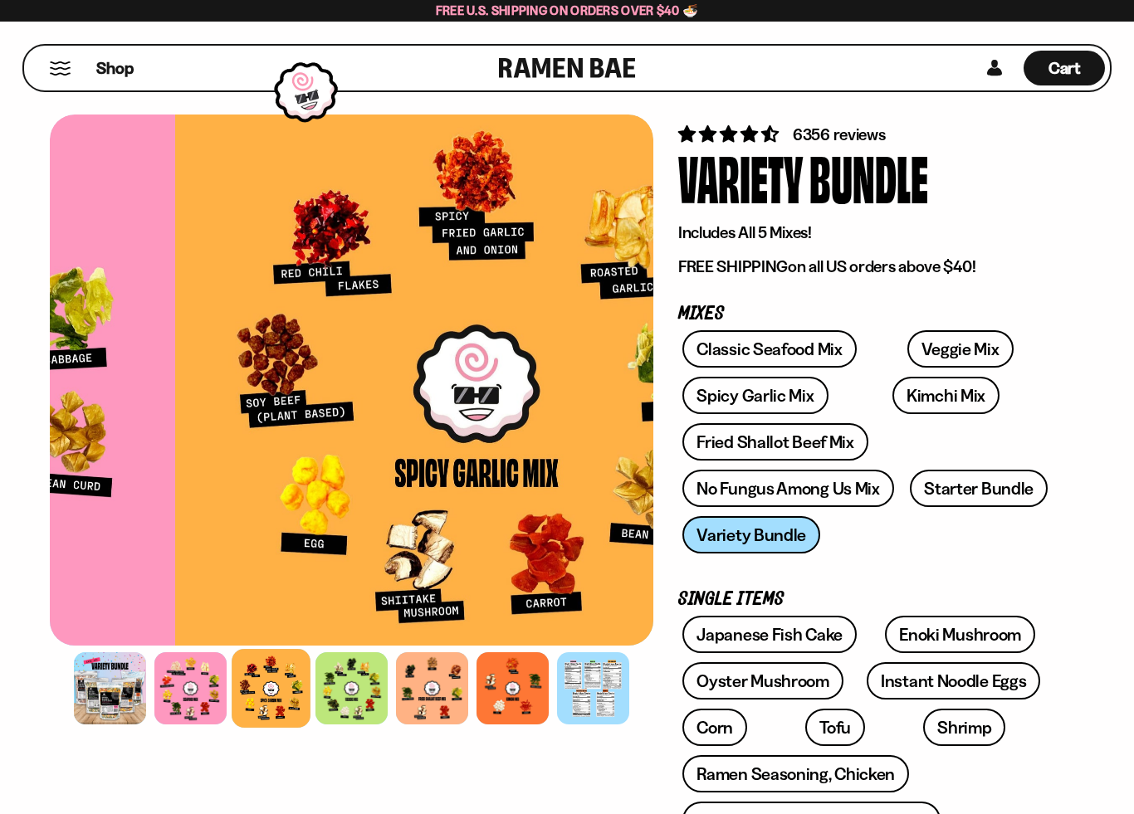  I want to click on span: 4.63 stars, so click(730, 134).